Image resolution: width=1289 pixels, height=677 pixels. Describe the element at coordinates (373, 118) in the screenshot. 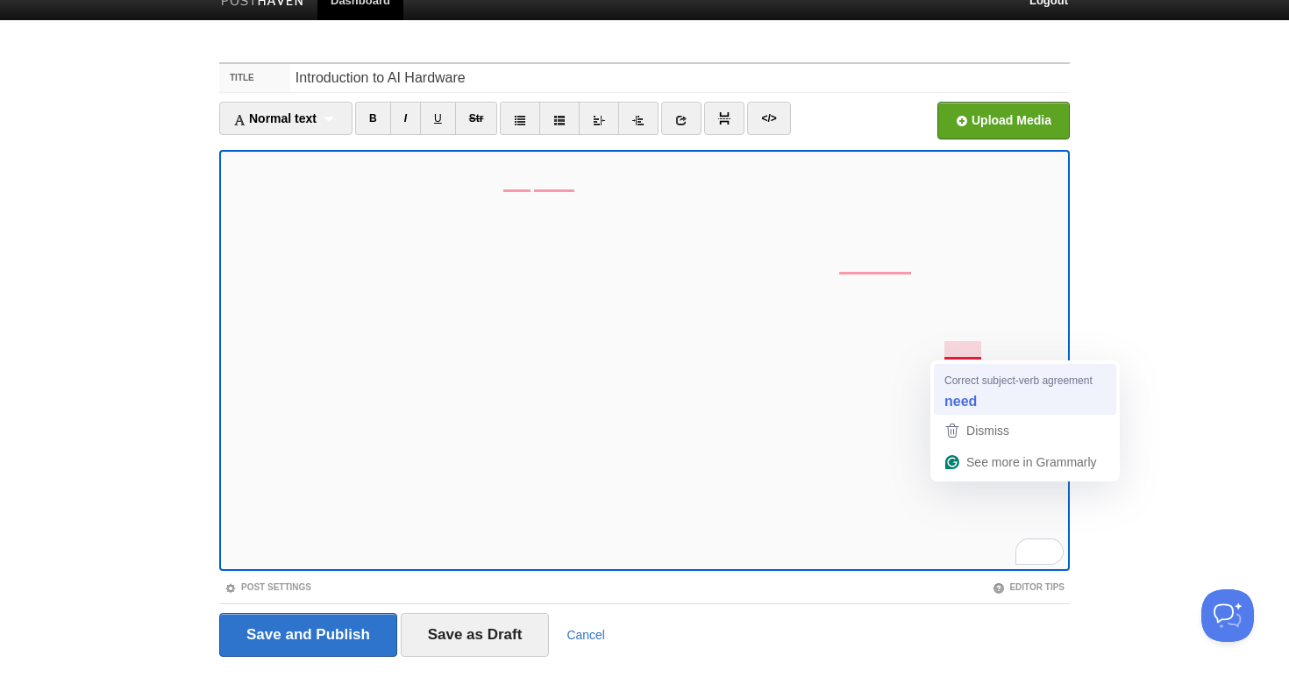

I see `a: B` at that location.